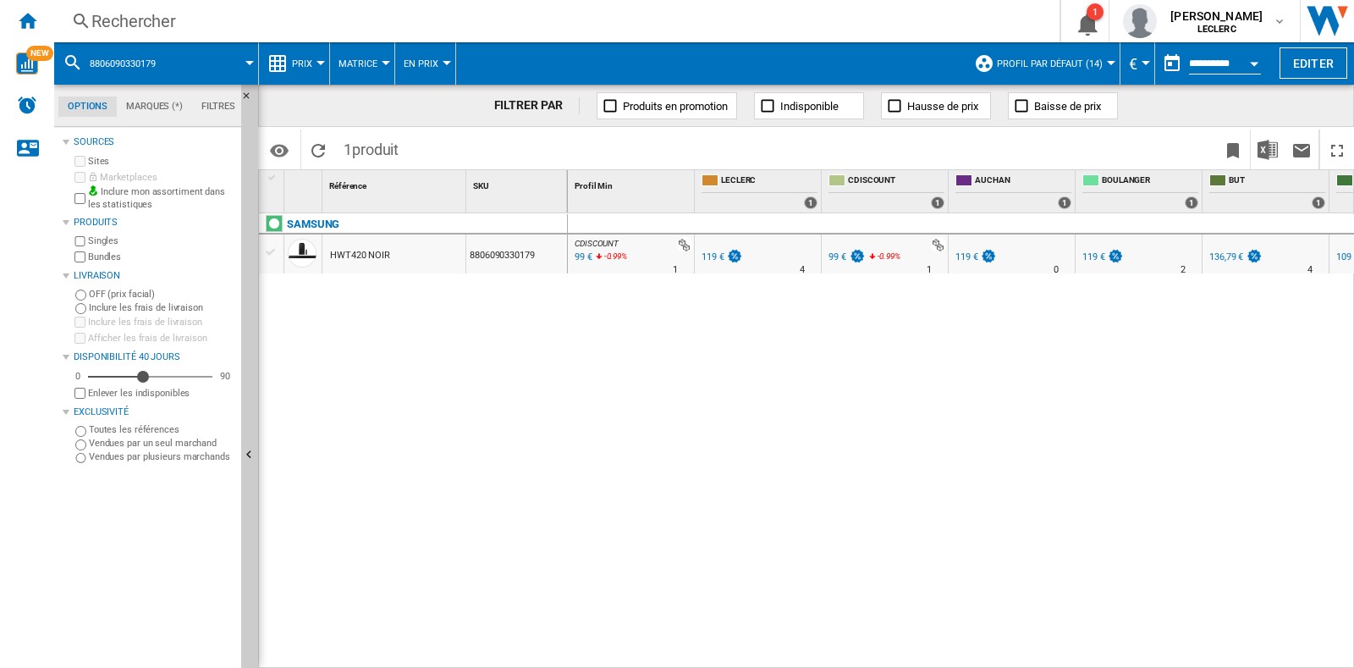  Describe the element at coordinates (225, 376) in the screenshot. I see `div: 90` at that location.